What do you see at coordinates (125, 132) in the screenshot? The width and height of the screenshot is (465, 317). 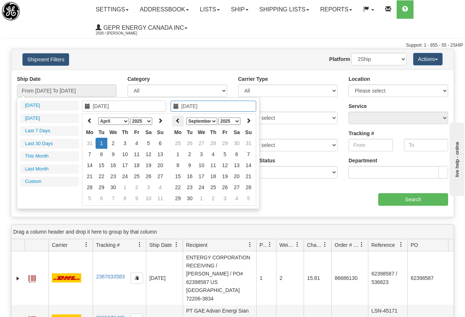 I see `th: Th` at bounding box center [125, 132].